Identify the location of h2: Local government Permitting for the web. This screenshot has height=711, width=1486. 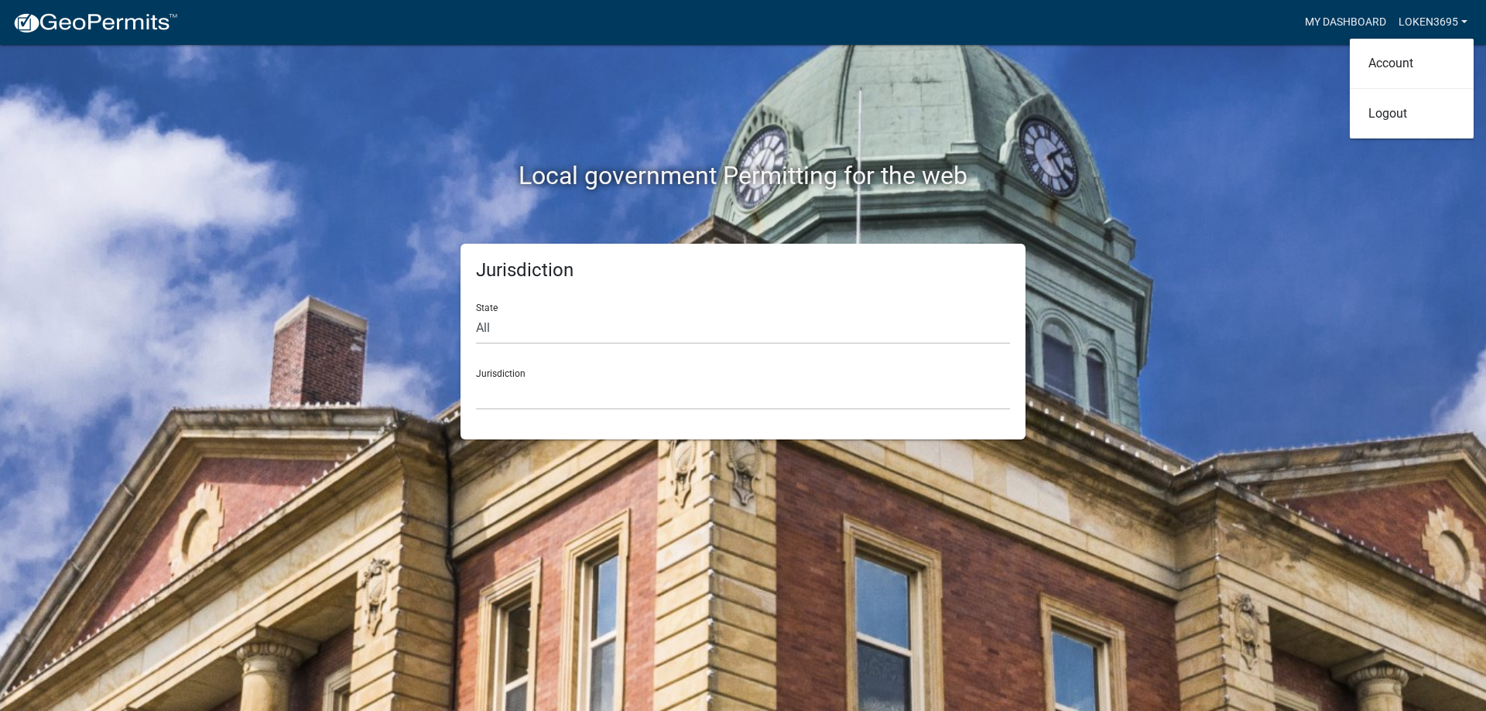
(743, 176).